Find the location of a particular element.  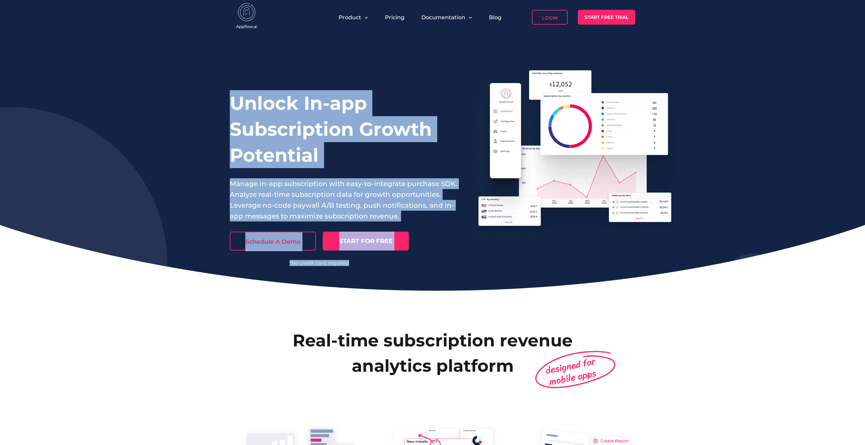

div: *No credit card required is located at coordinates (319, 263).